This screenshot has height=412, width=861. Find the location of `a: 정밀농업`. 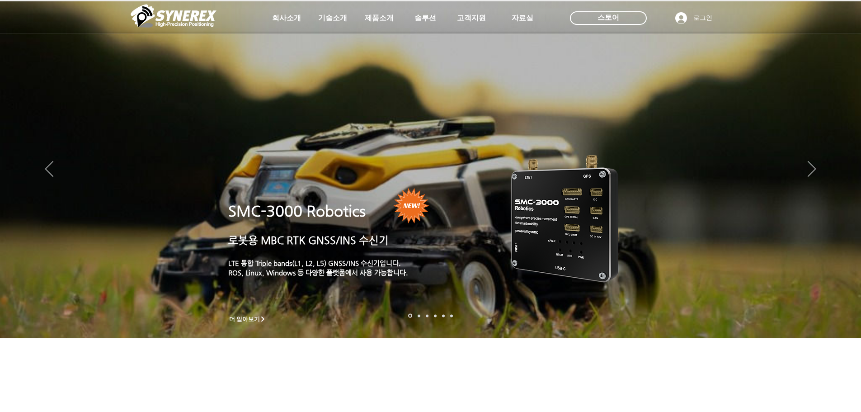

a: 정밀농업 is located at coordinates (452, 316).